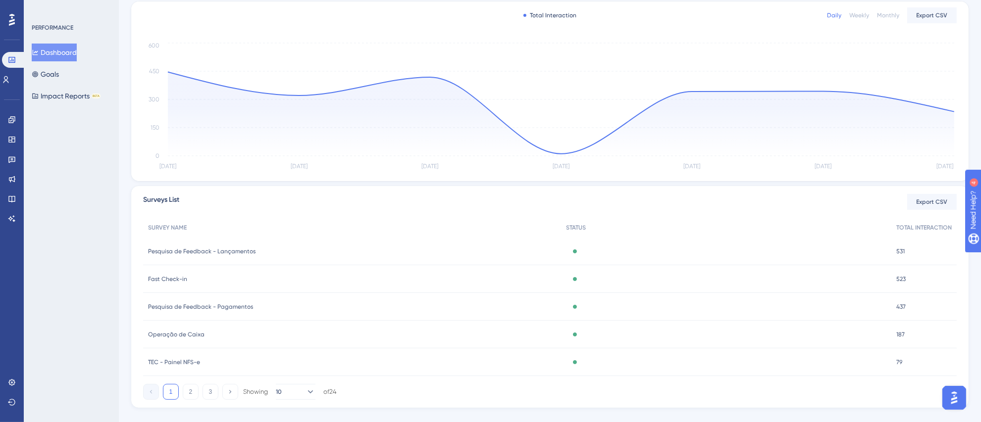  What do you see at coordinates (201, 307) in the screenshot?
I see `span: Pesquisa de Feedback - Pagamentos` at bounding box center [201, 307].